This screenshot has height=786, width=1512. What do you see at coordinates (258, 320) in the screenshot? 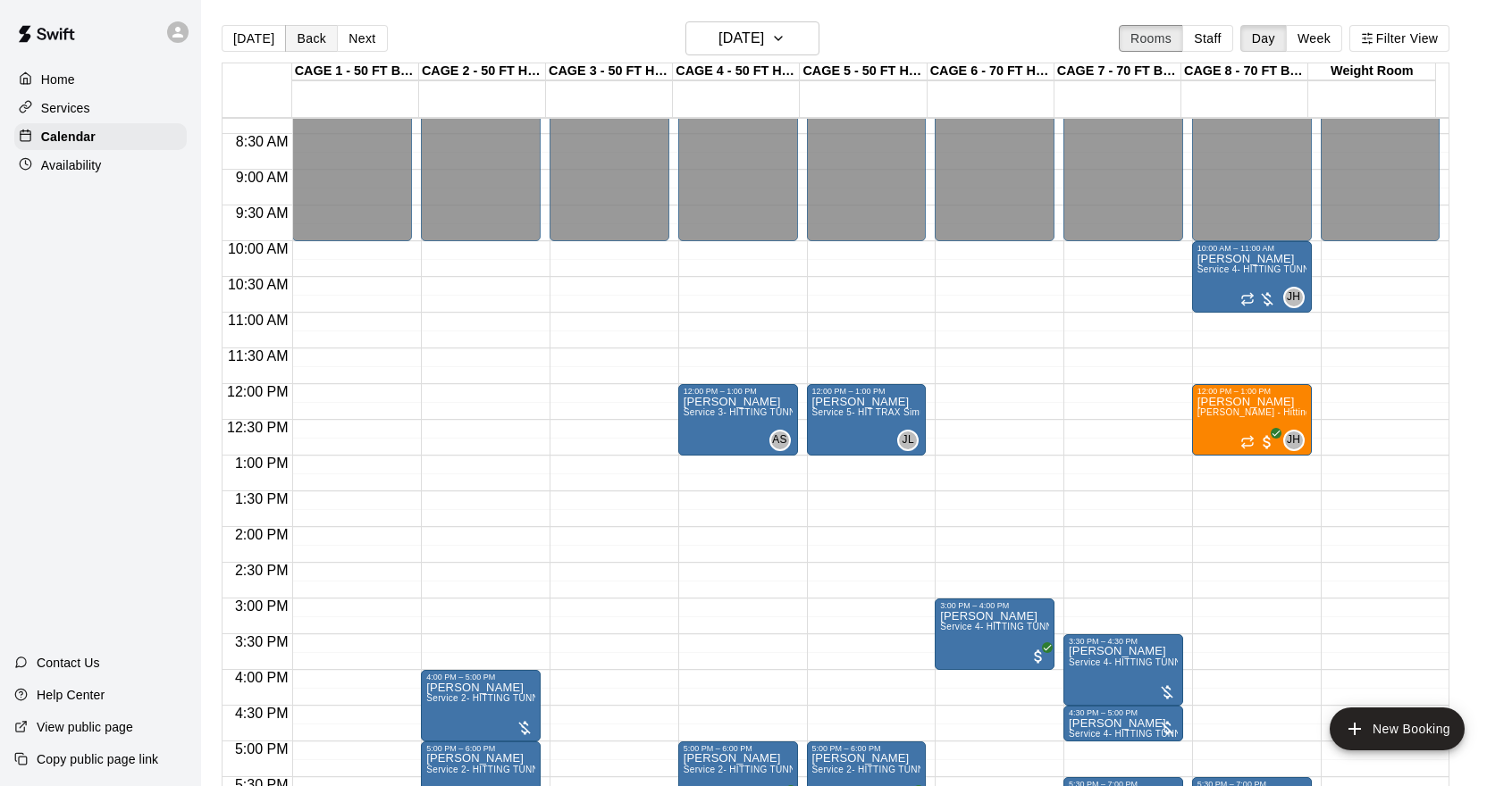
I see `span: 11:00 AM` at bounding box center [258, 320].